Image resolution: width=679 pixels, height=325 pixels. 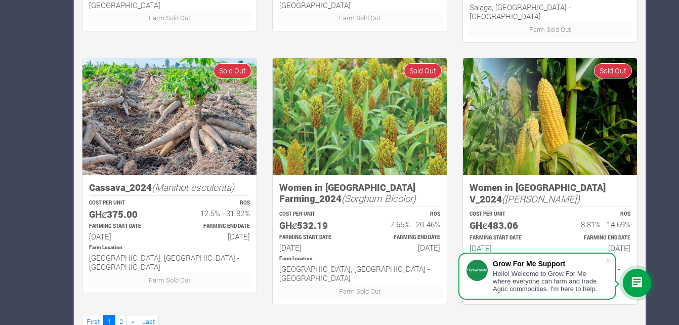 What do you see at coordinates (404, 224) in the screenshot?
I see `h6: 7.65% - 20.46%` at bounding box center [404, 224].